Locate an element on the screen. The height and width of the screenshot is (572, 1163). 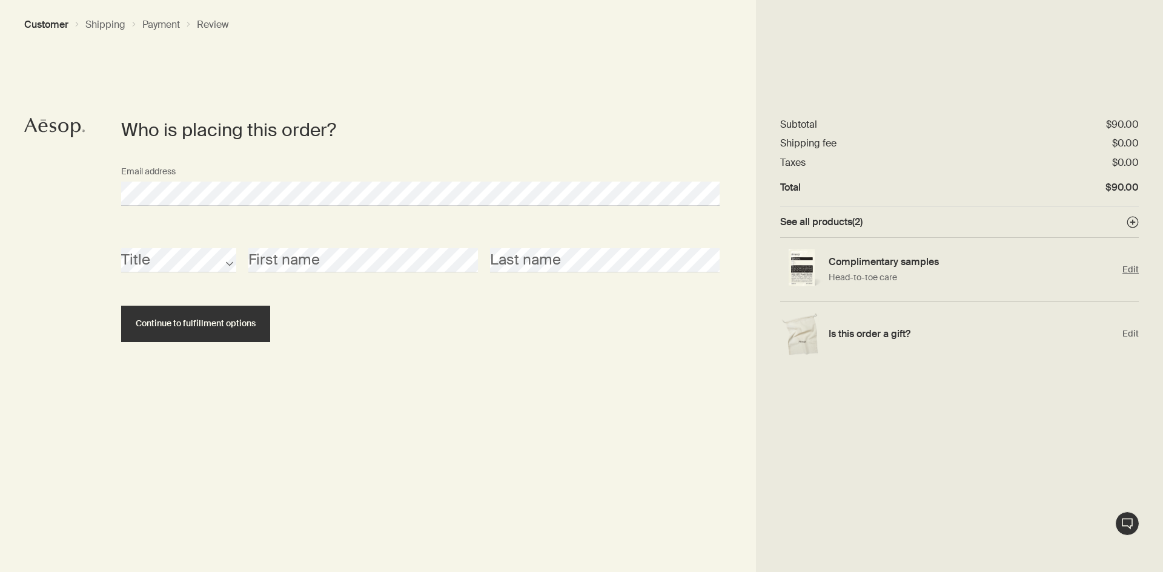
h4: Complimentary samples is located at coordinates (972, 262).